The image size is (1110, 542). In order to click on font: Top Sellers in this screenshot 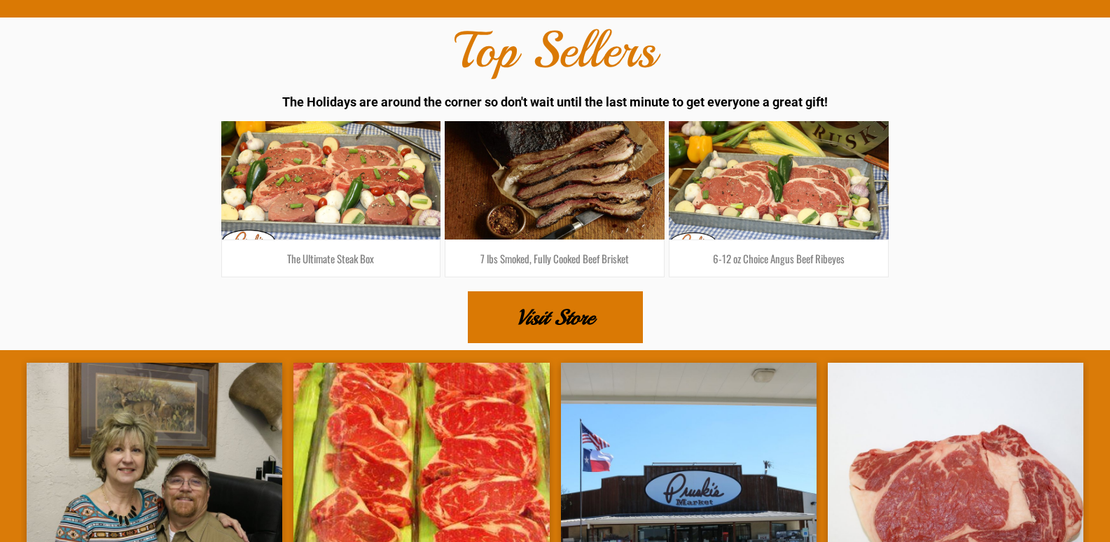, I will do `click(555, 50)`.